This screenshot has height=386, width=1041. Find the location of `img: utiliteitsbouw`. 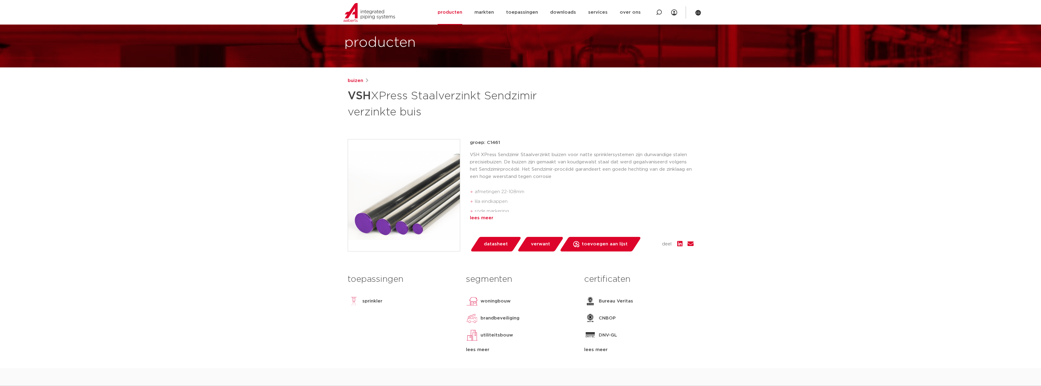

img: utiliteitsbouw is located at coordinates (472, 335).